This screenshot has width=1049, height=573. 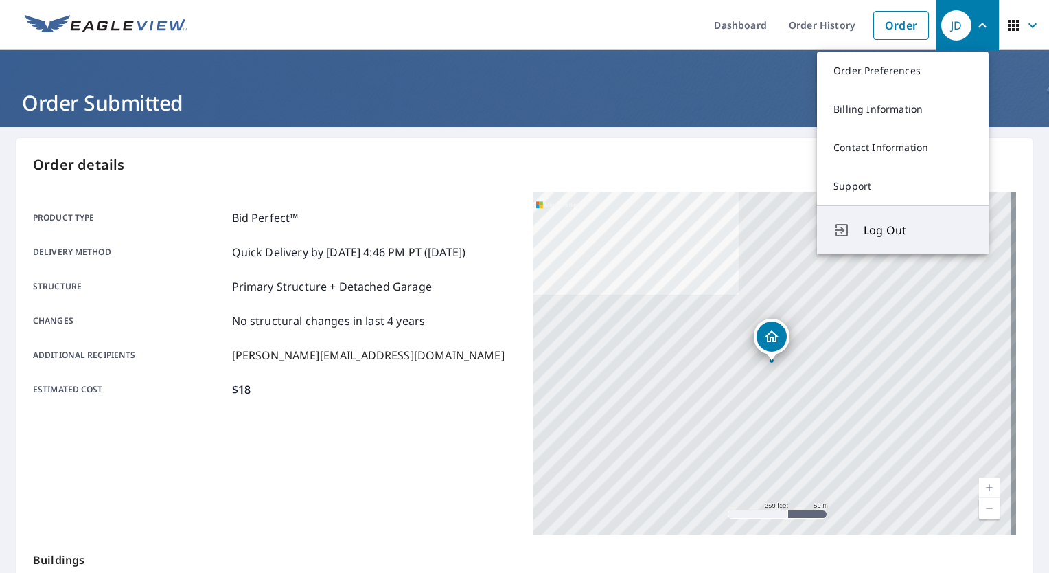 What do you see at coordinates (329, 321) in the screenshot?
I see `p: No structural changes in last 4 years` at bounding box center [329, 321].